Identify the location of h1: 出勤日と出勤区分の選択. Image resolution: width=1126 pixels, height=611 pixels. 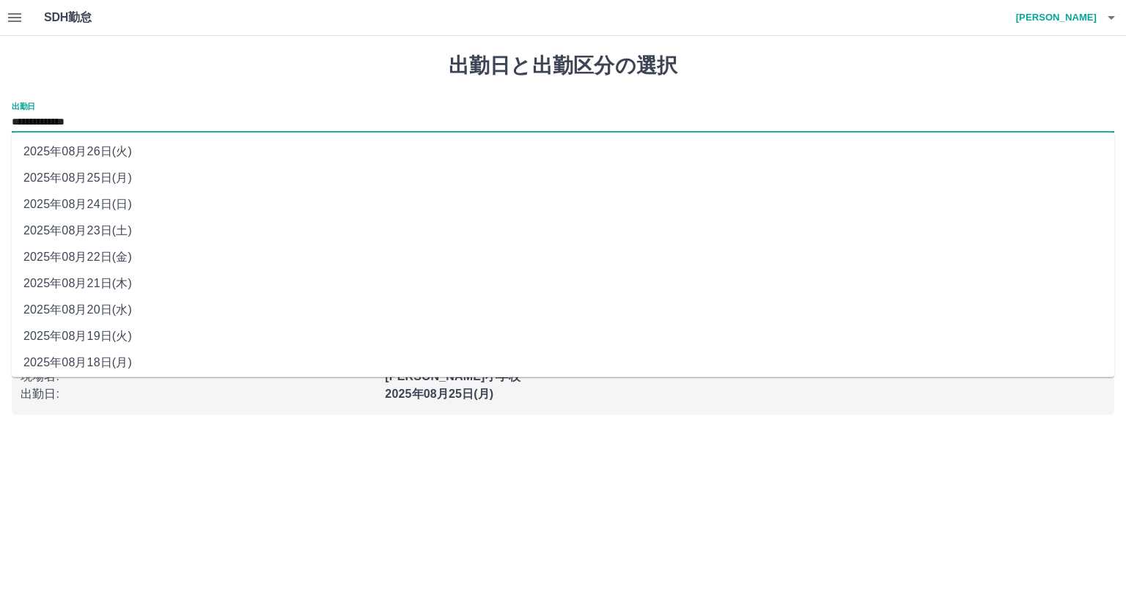
(563, 66).